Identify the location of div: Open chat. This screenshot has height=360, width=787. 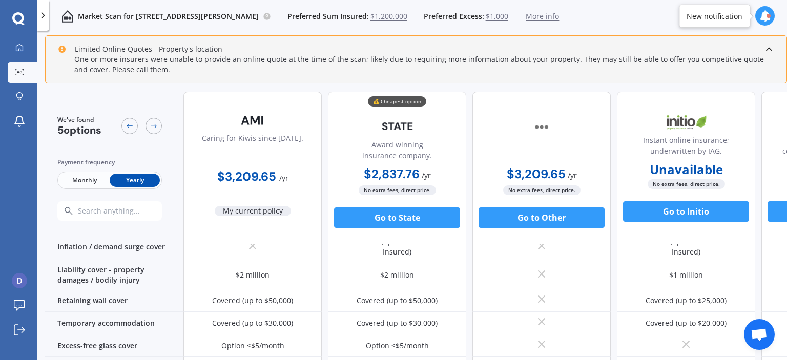
(759, 334).